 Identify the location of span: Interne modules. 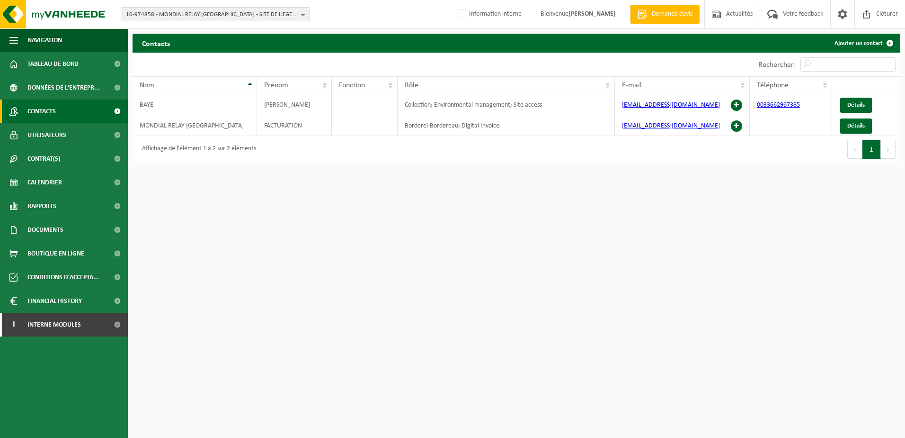
(54, 324).